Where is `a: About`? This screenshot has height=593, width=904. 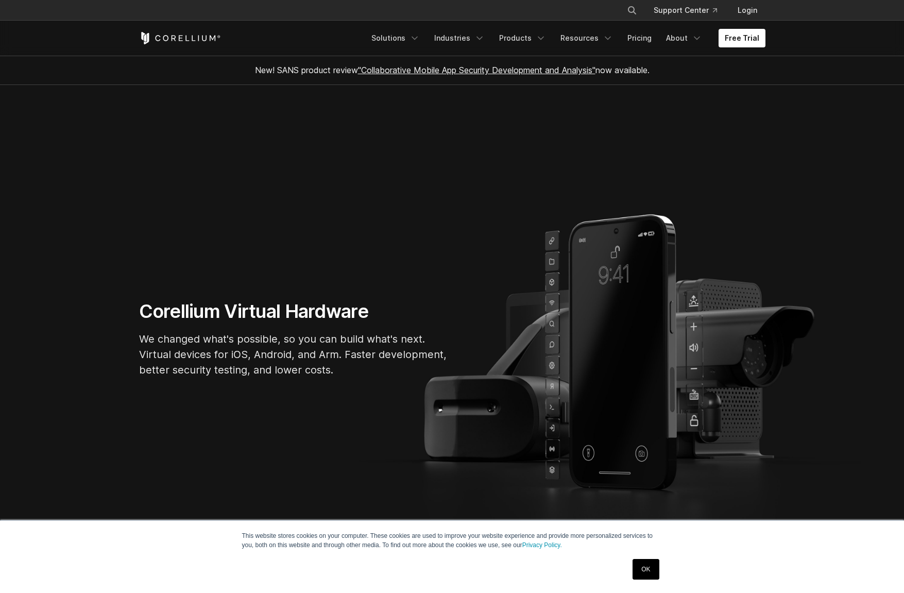 a: About is located at coordinates (684, 38).